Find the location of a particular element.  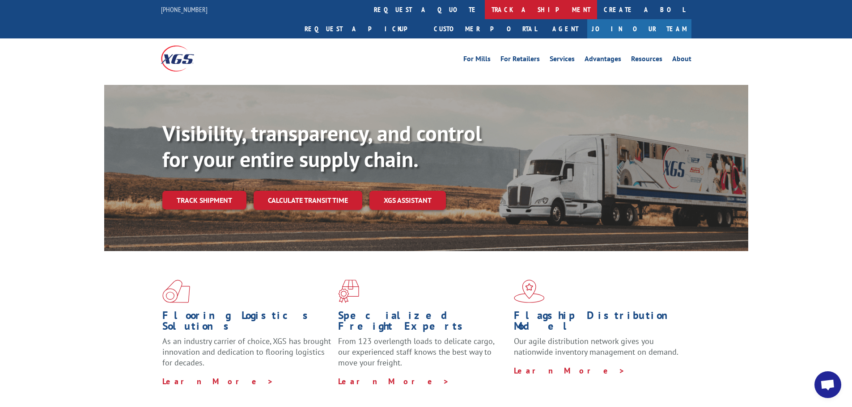

a: Agent is located at coordinates (565, 29).